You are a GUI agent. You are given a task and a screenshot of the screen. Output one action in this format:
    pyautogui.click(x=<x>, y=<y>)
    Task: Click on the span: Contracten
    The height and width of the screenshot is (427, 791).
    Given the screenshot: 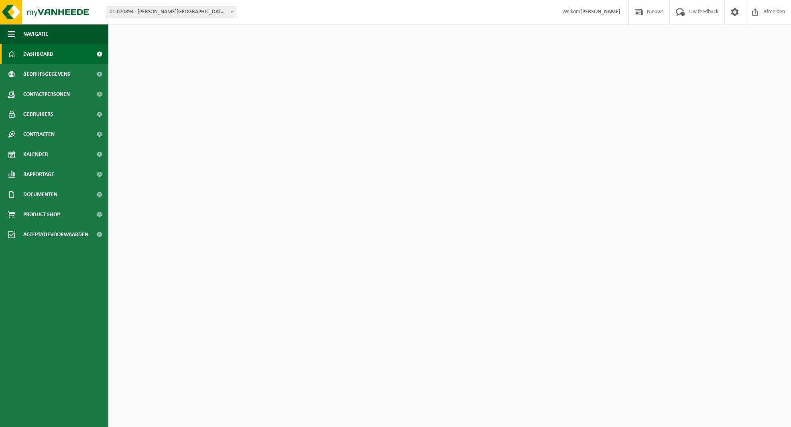 What is the action you would take?
    pyautogui.click(x=39, y=134)
    